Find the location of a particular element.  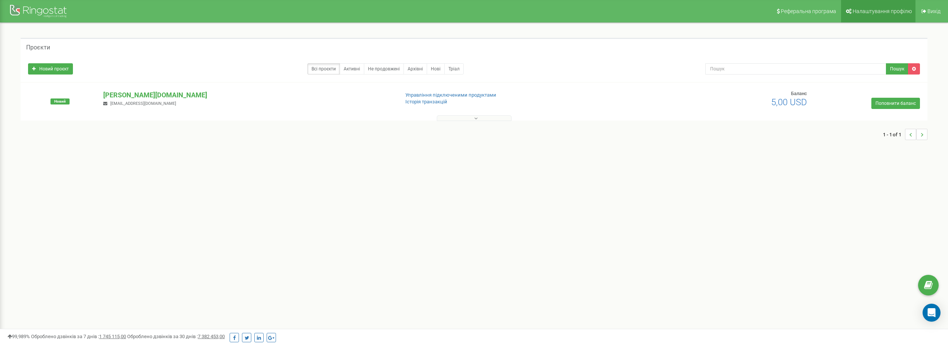

span: Оброблено дзвінків за 30 днів : is located at coordinates (176, 336).